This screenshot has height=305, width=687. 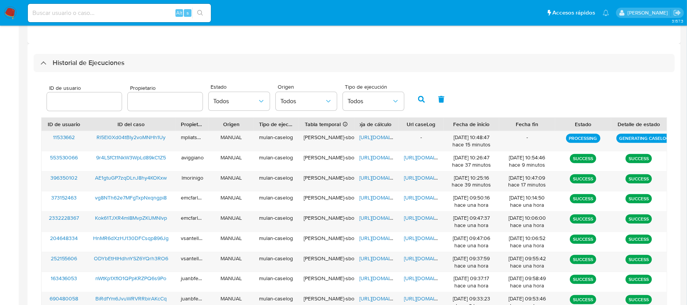 What do you see at coordinates (649, 13) in the screenshot?
I see `p: emmanuel.vitiello@mercadolibre.com` at bounding box center [649, 13].